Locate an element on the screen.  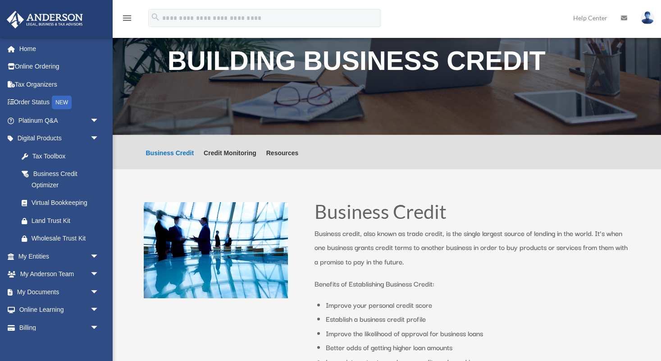
a: Business Credit Optimizer is located at coordinates (60, 179).